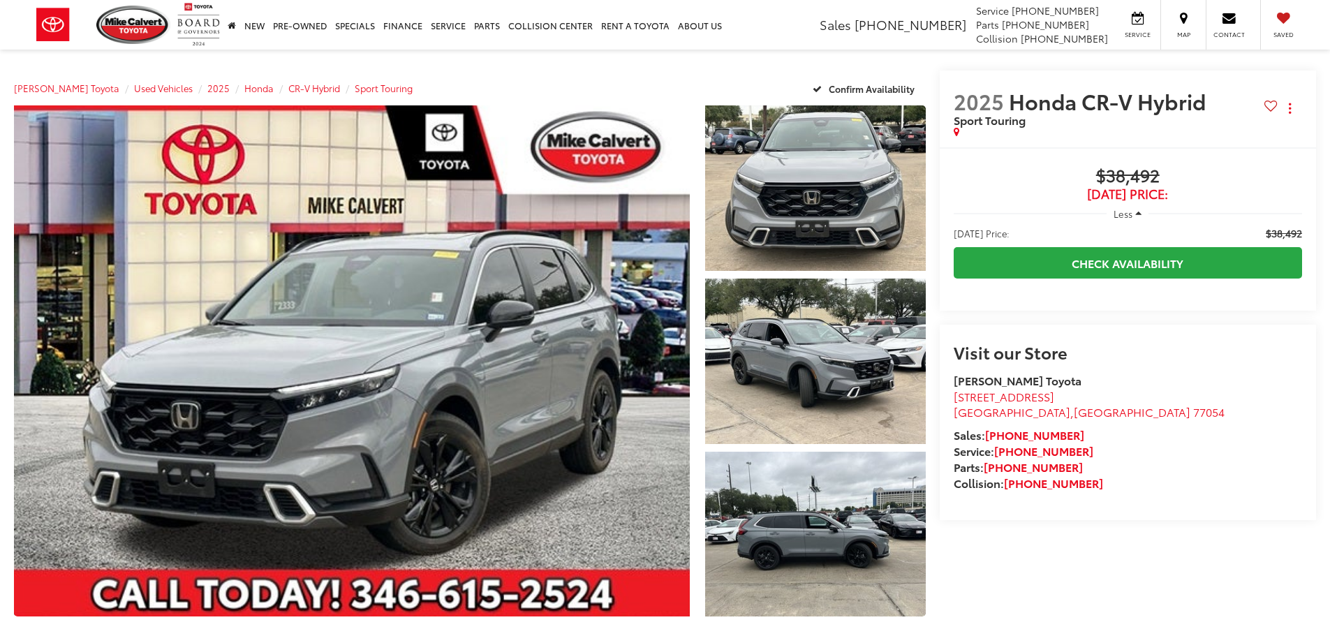  I want to click on span: Saved, so click(1284, 34).